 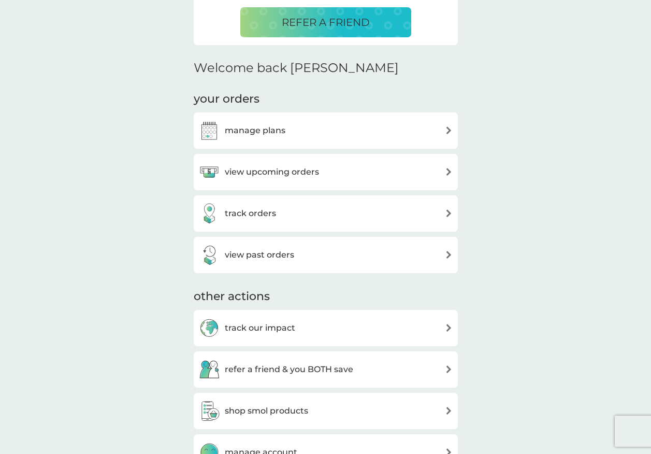 I want to click on h3: refer a friend & you BOTH save, so click(x=289, y=369).